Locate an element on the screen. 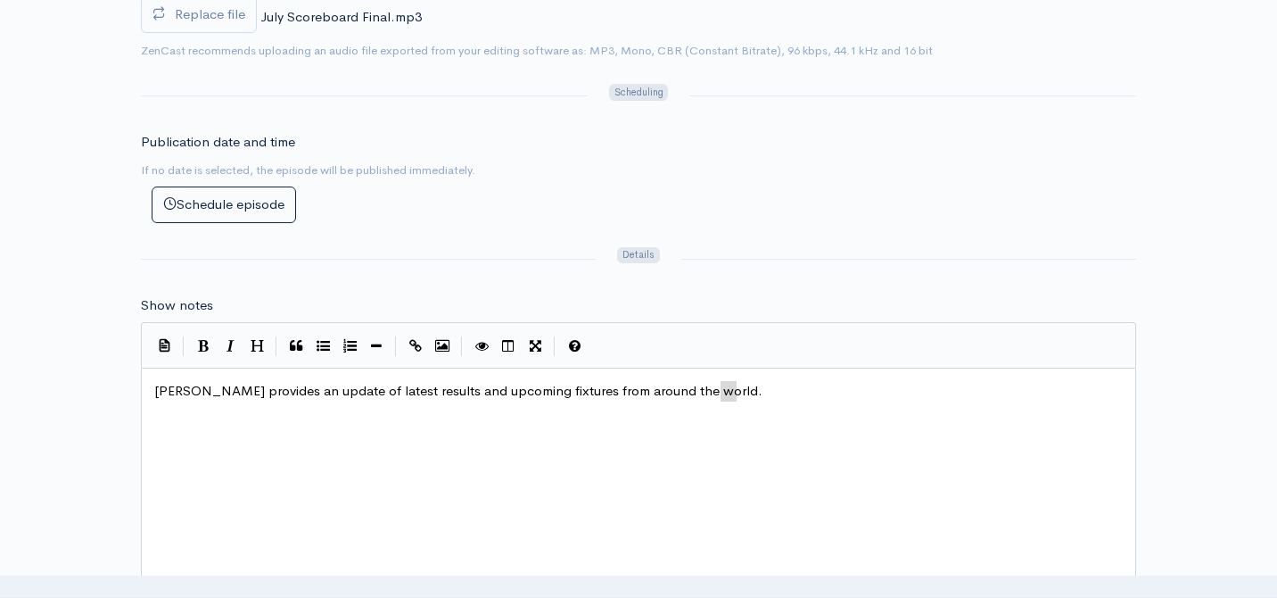 The image size is (1277, 598). button: Toggle Side by Side is located at coordinates (508, 346).